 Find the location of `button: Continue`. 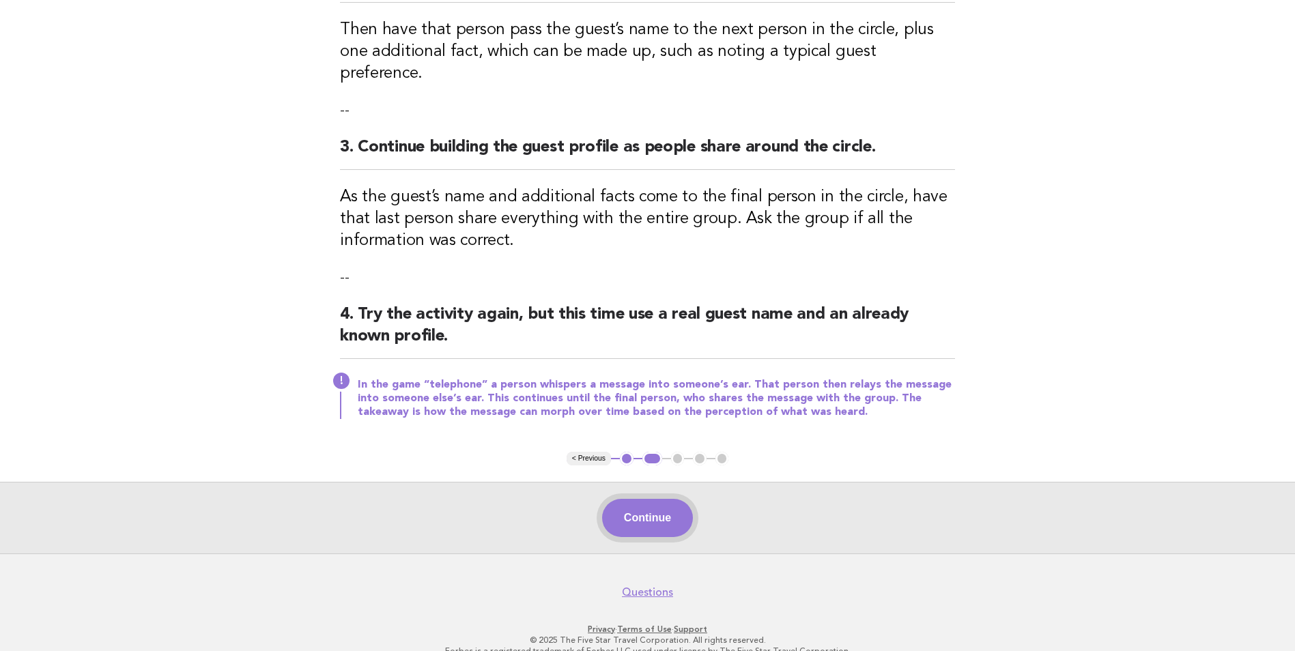

button: Continue is located at coordinates (647, 518).